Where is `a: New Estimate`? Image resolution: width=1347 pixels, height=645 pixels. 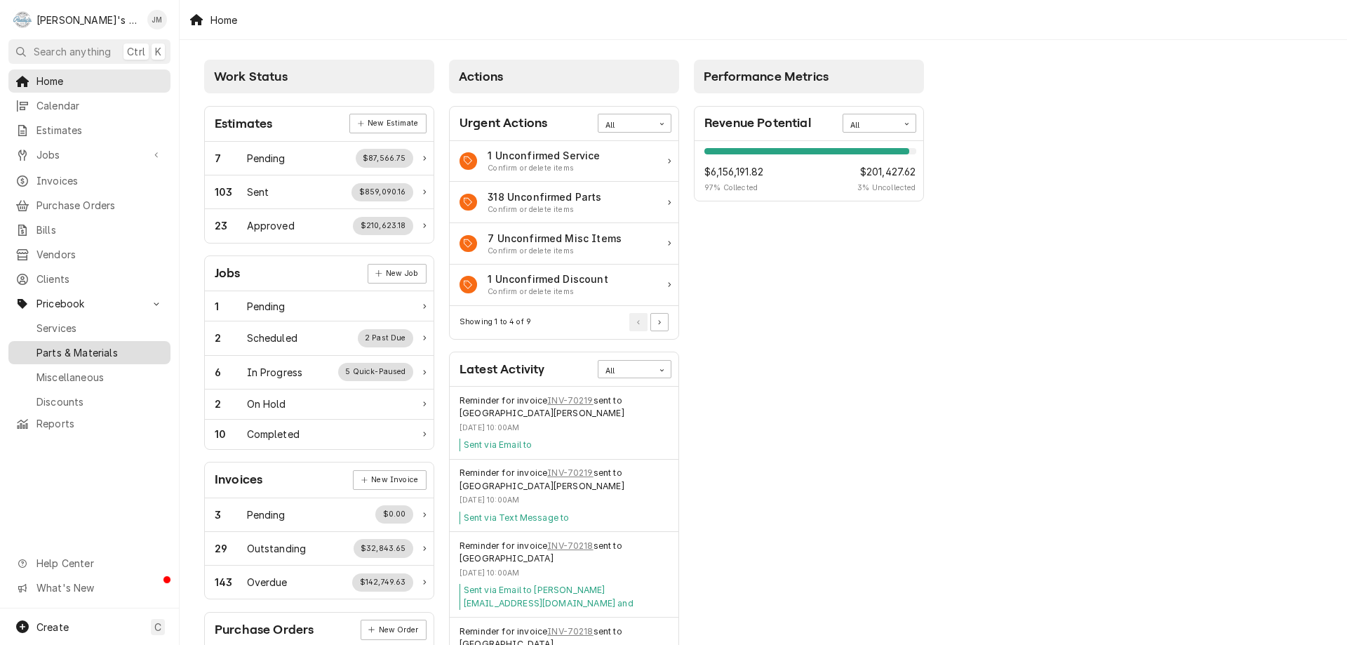 a: New Estimate is located at coordinates (387, 123).